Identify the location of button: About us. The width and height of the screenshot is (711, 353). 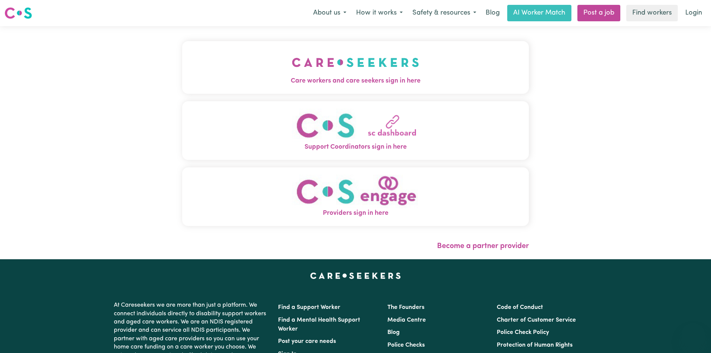
(330, 13).